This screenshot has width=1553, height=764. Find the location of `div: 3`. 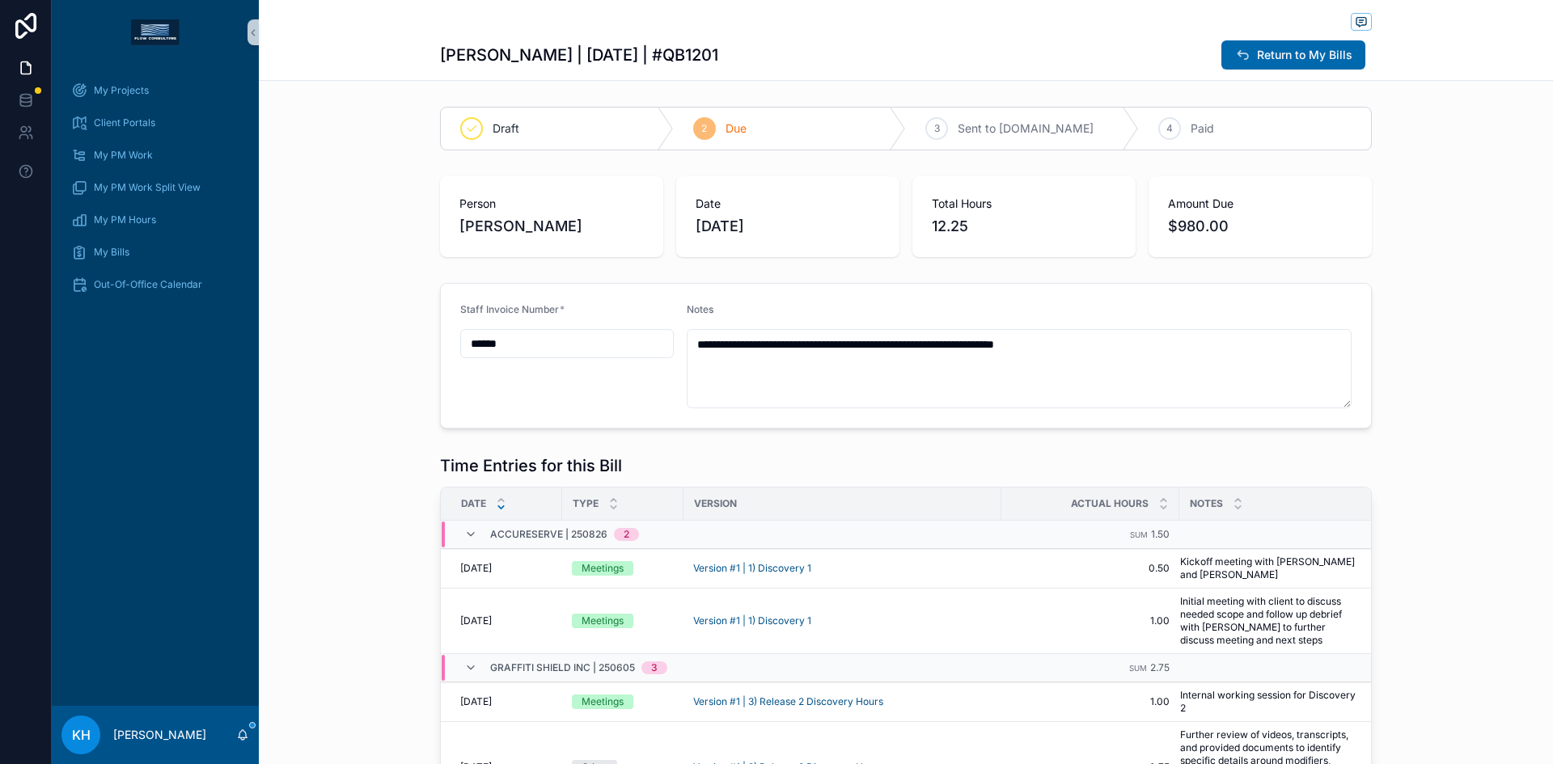

div: 3 is located at coordinates (654, 668).